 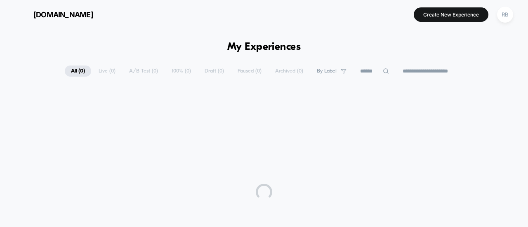 I want to click on button: Create New Experience, so click(x=451, y=14).